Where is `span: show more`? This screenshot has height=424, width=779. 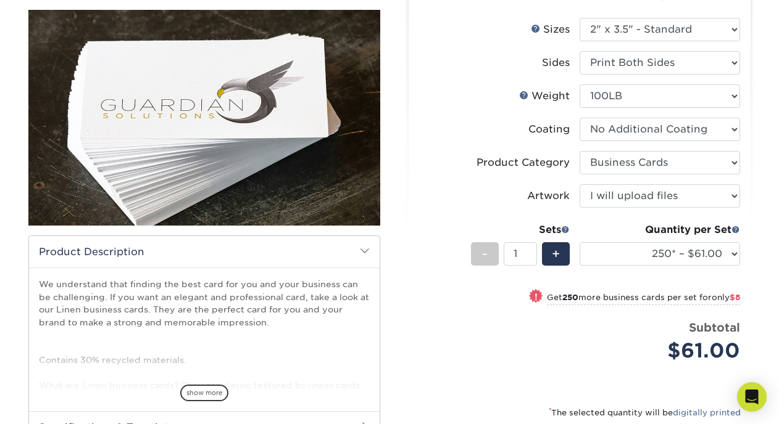
span: show more is located at coordinates (204, 393).